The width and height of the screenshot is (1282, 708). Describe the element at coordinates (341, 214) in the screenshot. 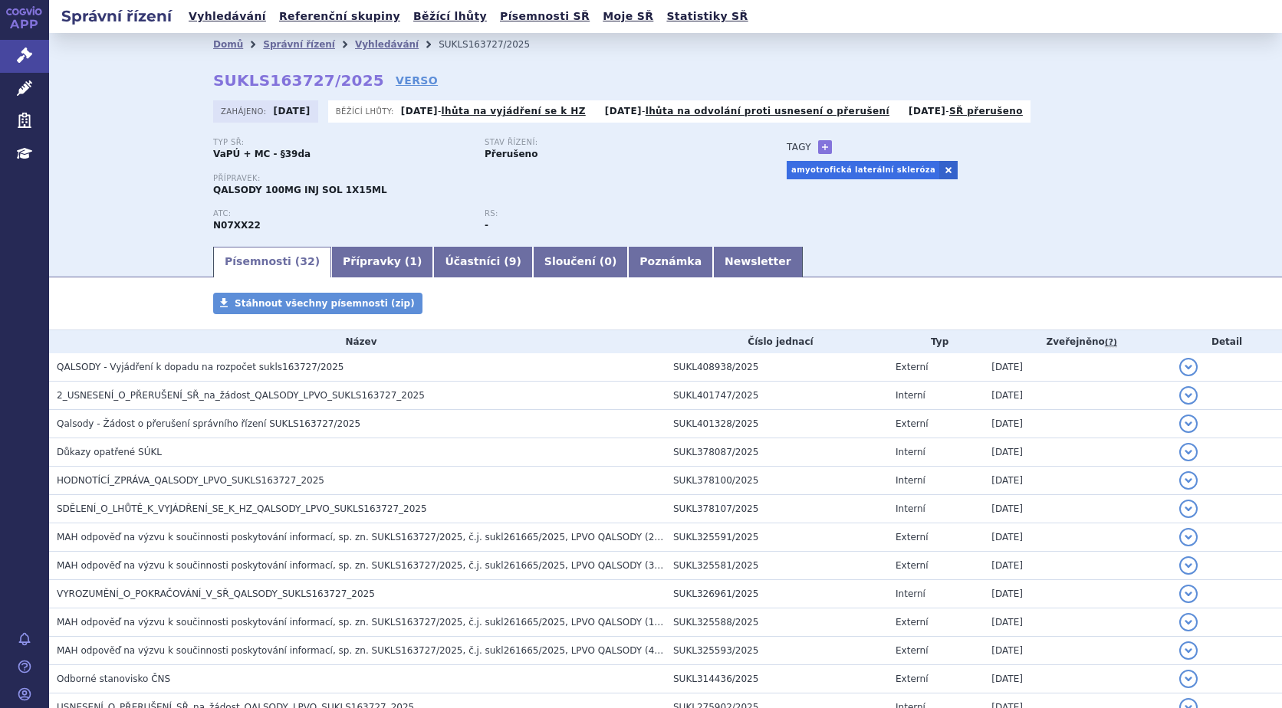

I see `p: ATC:` at that location.